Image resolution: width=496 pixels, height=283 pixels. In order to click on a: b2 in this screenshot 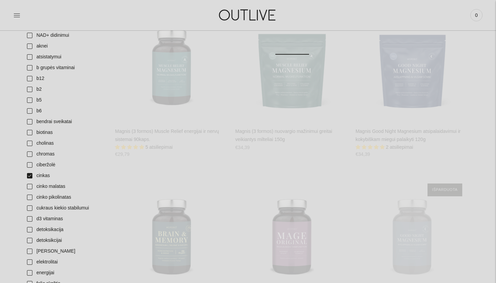, I will do `click(65, 89)`.